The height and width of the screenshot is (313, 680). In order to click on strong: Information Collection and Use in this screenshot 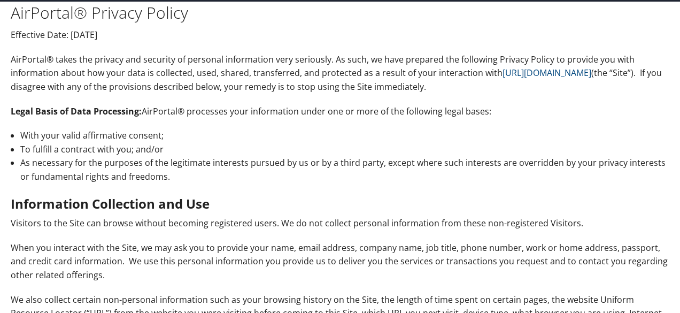, I will do `click(110, 203)`.